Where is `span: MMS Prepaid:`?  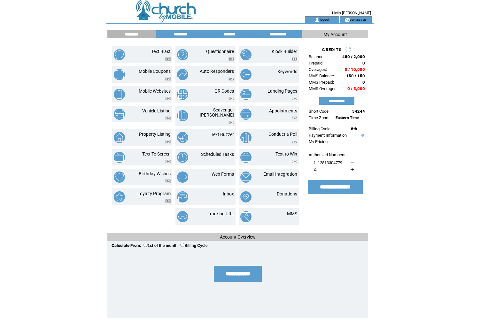
span: MMS Prepaid: is located at coordinates (321, 82).